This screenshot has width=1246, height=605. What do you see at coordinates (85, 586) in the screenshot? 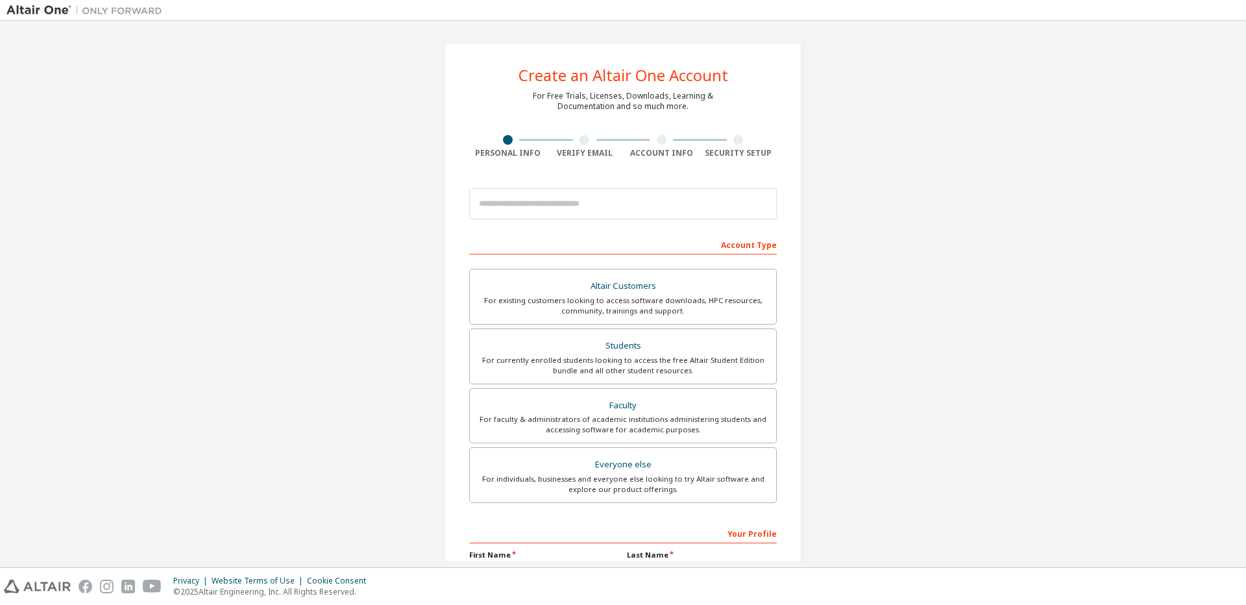
I see `img: facebook.svg` at bounding box center [85, 586].